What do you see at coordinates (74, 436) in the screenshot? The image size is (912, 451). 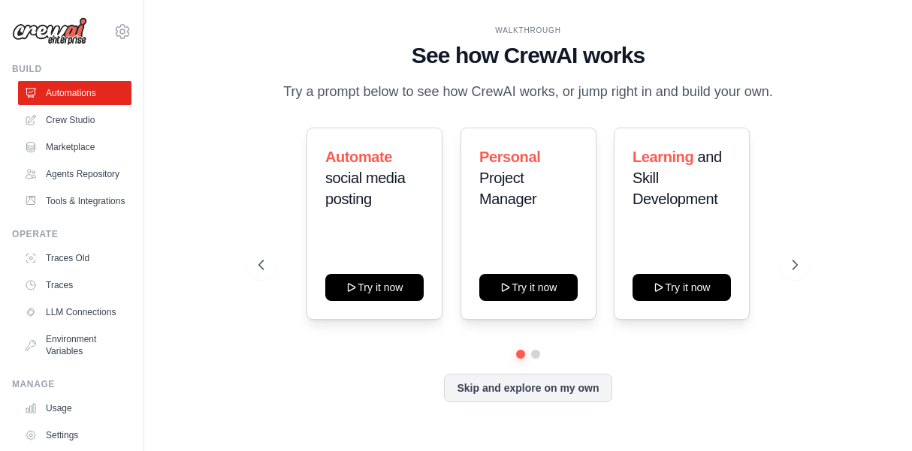 I see `a: Settings` at bounding box center [74, 436].